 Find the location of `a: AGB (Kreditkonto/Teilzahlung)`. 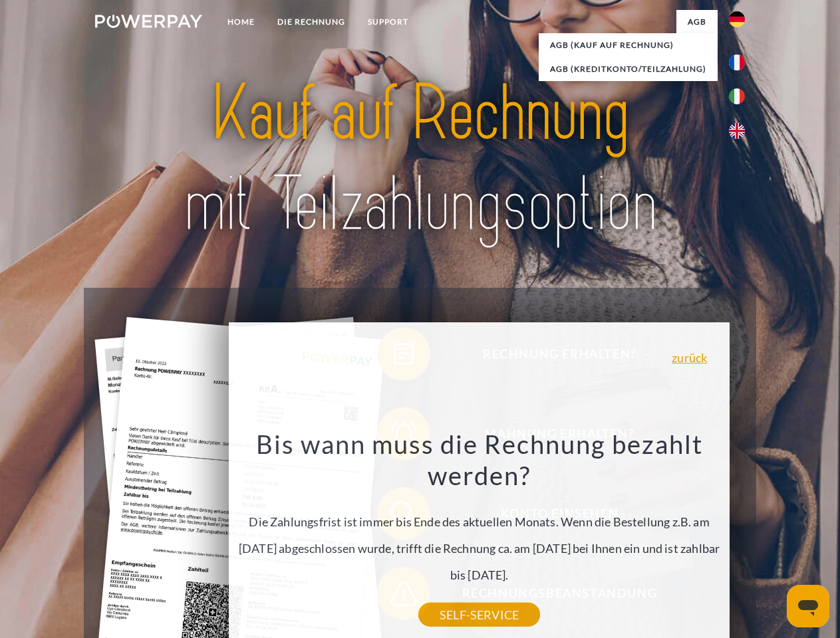

a: AGB (Kreditkonto/Teilzahlung) is located at coordinates (628, 69).